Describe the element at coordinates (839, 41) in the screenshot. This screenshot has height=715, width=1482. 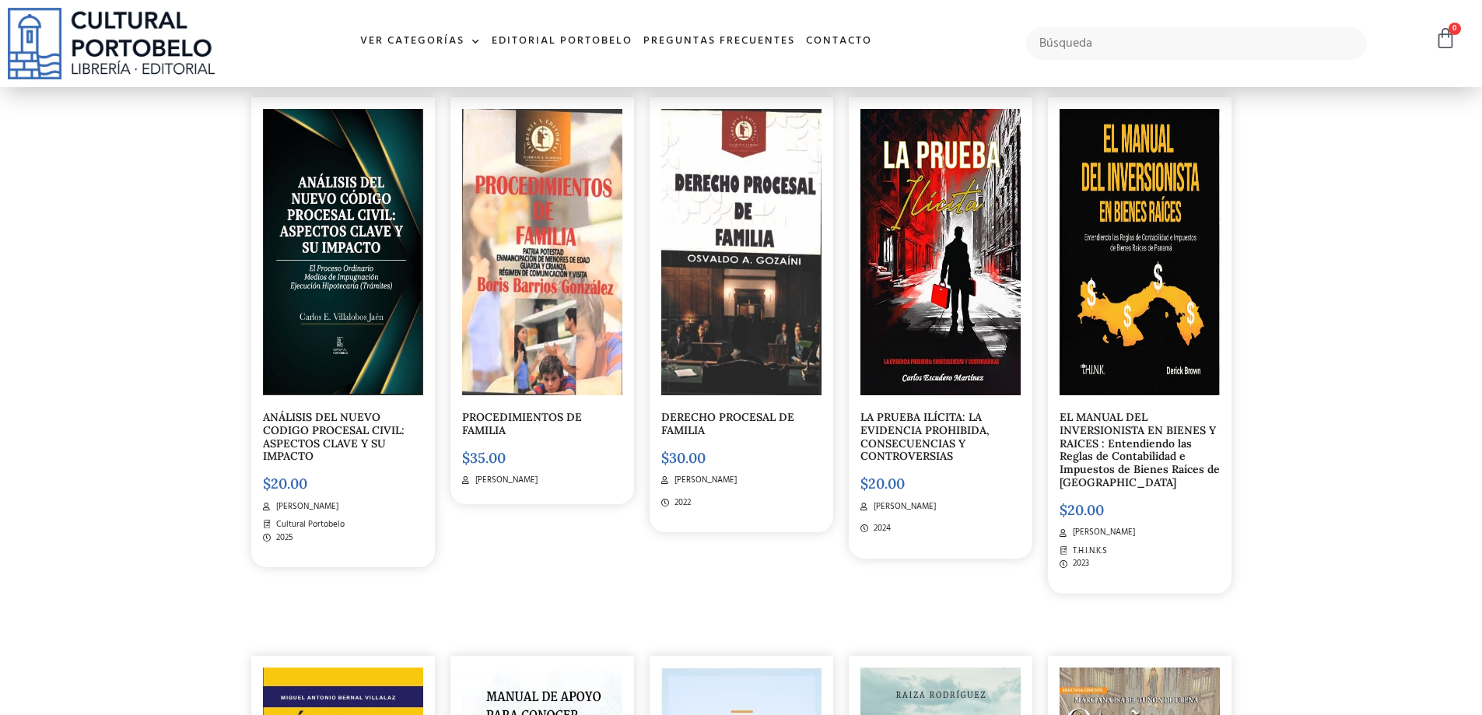
I see `a: Contacto` at that location.